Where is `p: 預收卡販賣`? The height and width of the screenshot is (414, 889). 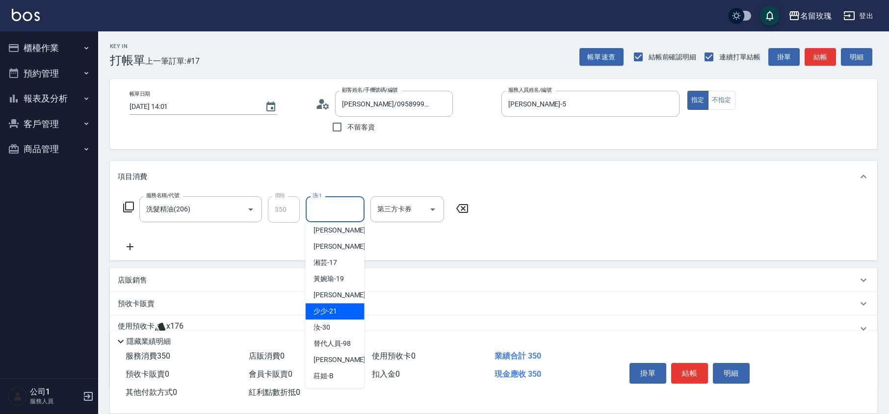 p: 預收卡販賣 is located at coordinates (136, 304).